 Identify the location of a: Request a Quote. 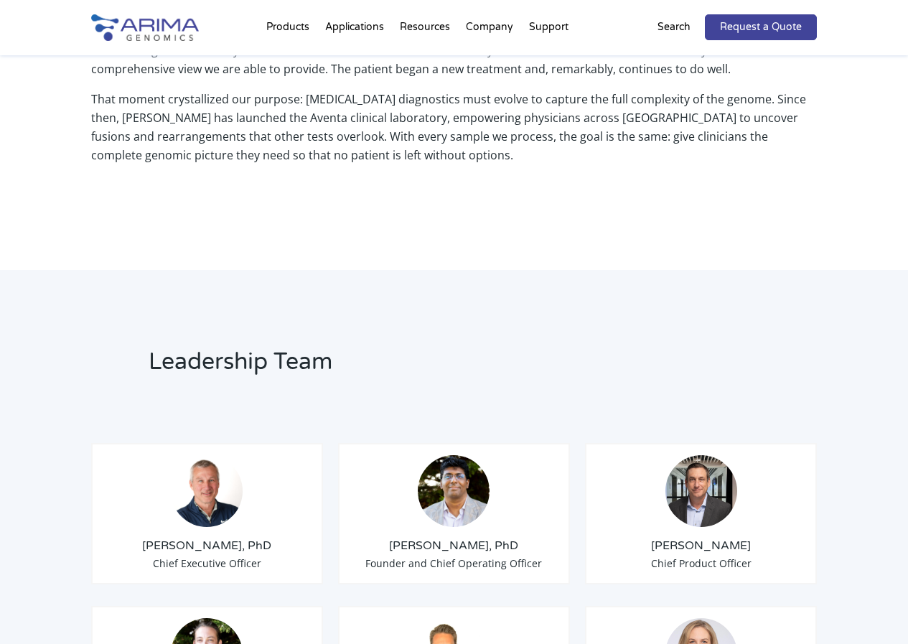
(761, 27).